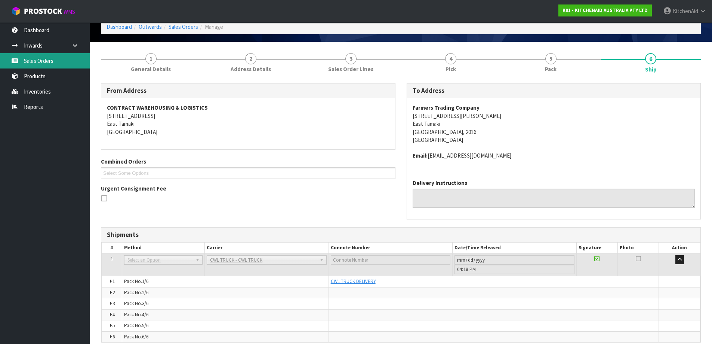  Describe the element at coordinates (651, 69) in the screenshot. I see `span: Ship` at that location.